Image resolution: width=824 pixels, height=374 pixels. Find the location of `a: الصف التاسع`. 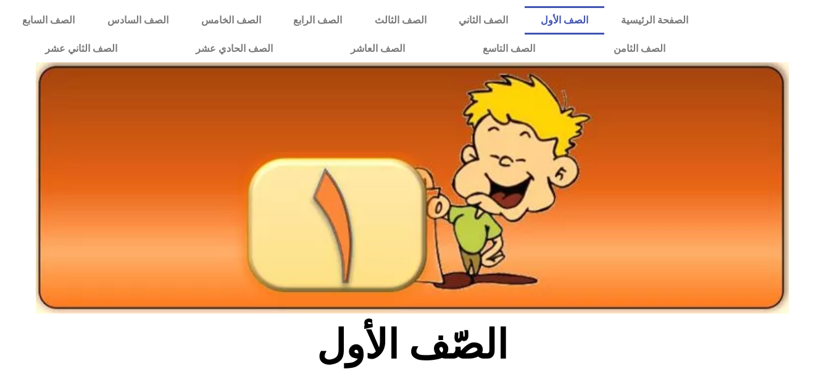

a: الصف التاسع is located at coordinates (509, 49).